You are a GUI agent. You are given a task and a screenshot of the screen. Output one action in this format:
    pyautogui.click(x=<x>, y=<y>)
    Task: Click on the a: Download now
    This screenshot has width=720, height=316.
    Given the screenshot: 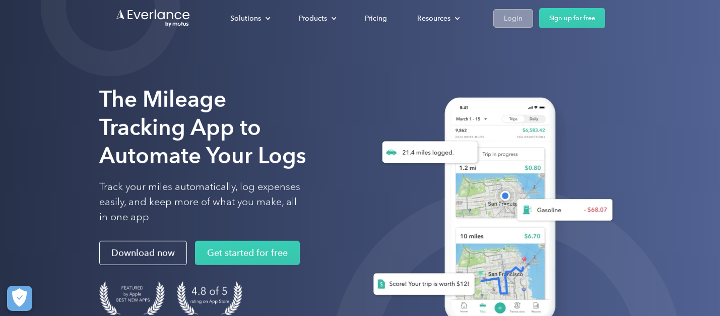 What is the action you would take?
    pyautogui.click(x=143, y=253)
    